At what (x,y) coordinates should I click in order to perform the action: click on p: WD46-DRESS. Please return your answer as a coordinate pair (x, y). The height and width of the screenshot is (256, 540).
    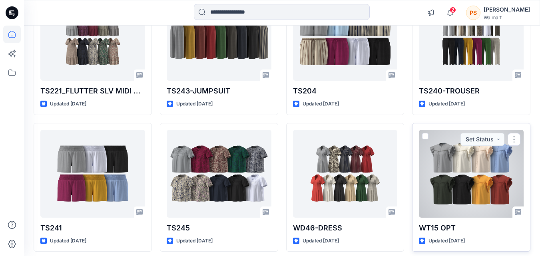
    Looking at the image, I should click on (345, 228).